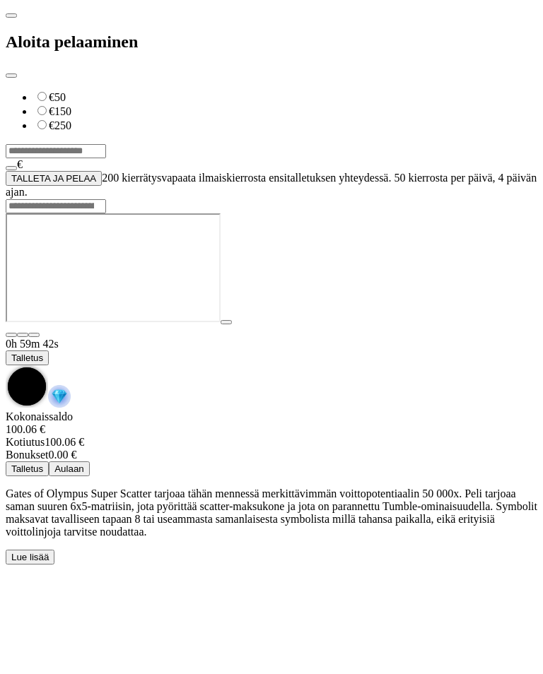  I want to click on button: close icon, so click(11, 335).